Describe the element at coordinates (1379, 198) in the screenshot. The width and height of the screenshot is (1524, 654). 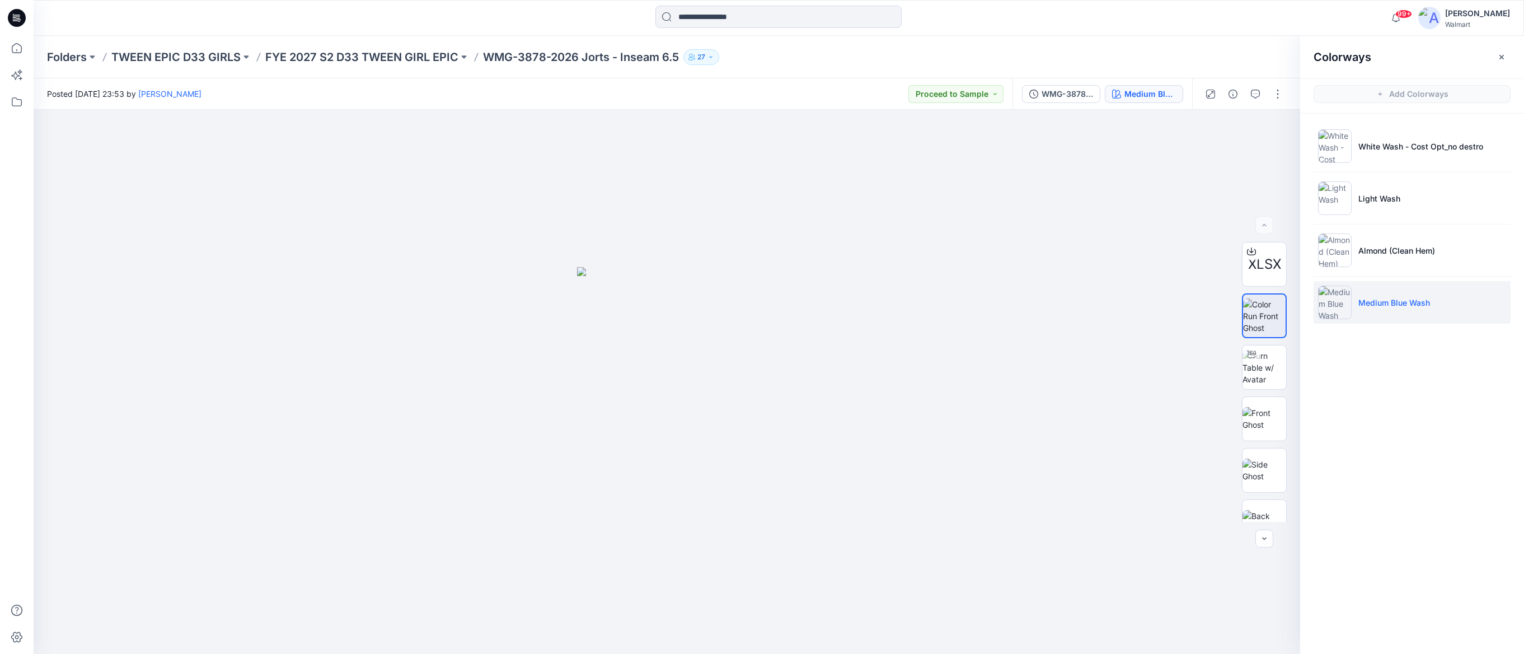
I see `p: Light Wash` at that location.